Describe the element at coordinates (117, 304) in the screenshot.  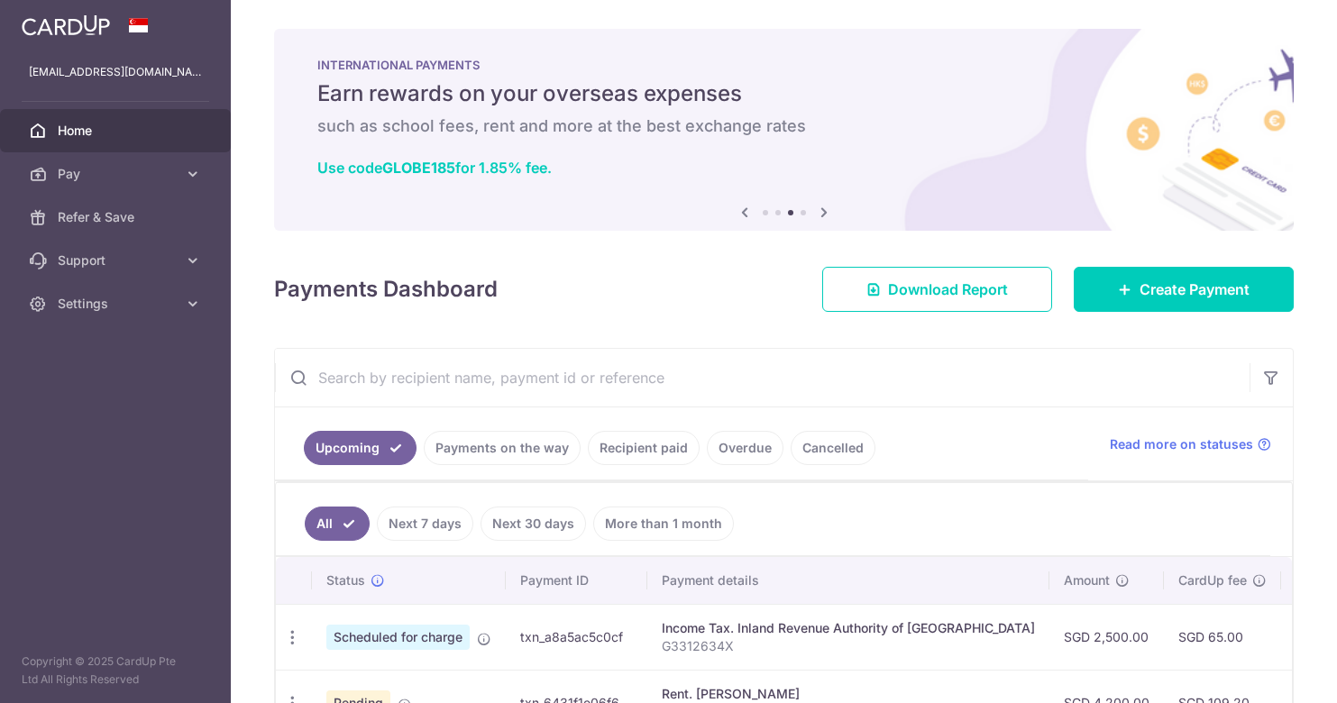
I see `span: Settings` at that location.